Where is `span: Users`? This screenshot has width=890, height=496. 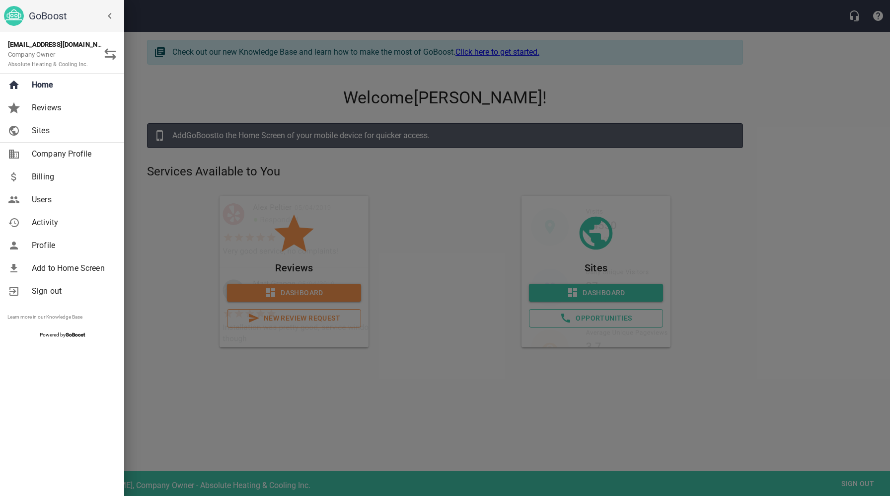 span: Users is located at coordinates (72, 200).